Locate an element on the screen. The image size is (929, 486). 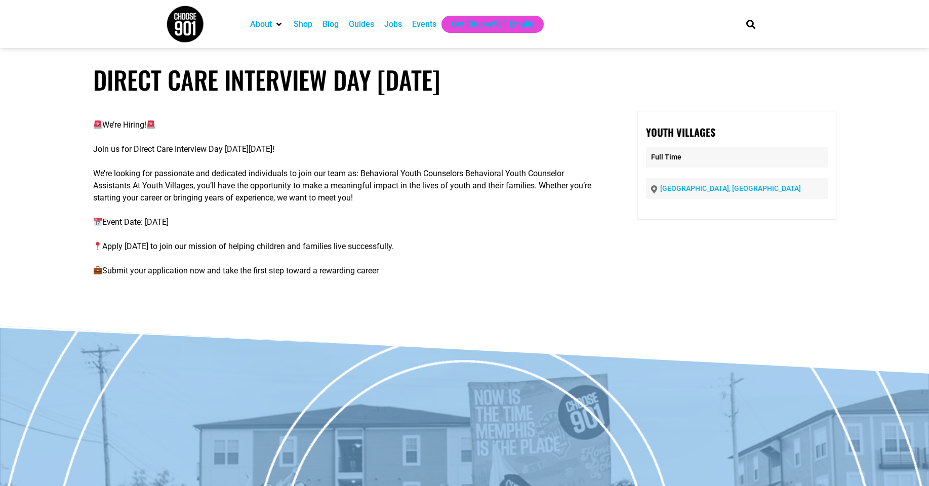
p: Full Time is located at coordinates (736, 157).